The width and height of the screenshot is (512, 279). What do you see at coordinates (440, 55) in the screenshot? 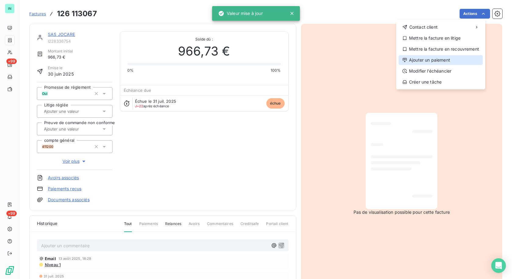
I see `div: Actions` at bounding box center [440, 55].